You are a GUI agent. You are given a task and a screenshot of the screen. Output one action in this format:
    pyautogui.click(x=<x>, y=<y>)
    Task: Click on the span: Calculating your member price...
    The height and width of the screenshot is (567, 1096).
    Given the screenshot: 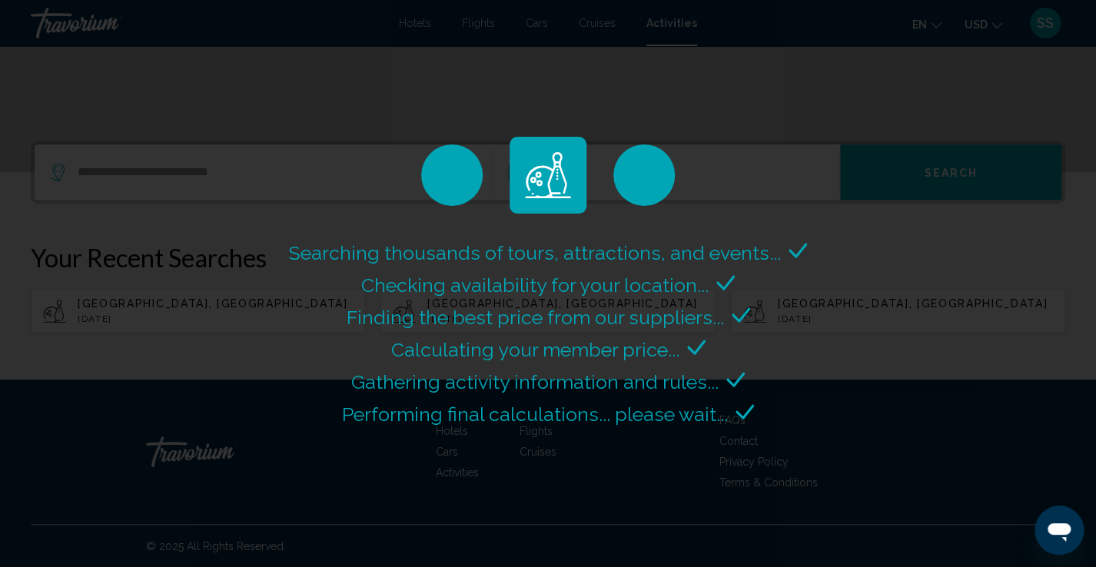 What is the action you would take?
    pyautogui.click(x=535, y=350)
    